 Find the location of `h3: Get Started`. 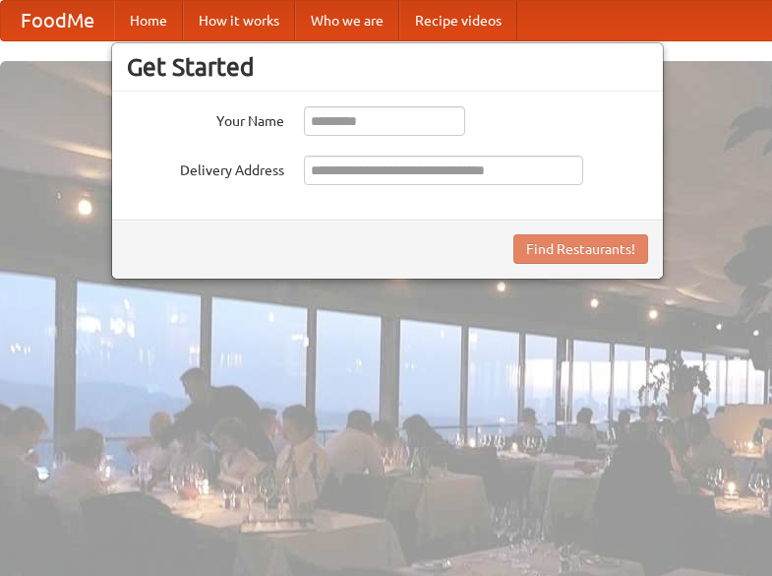

h3: Get Started is located at coordinates (388, 67).